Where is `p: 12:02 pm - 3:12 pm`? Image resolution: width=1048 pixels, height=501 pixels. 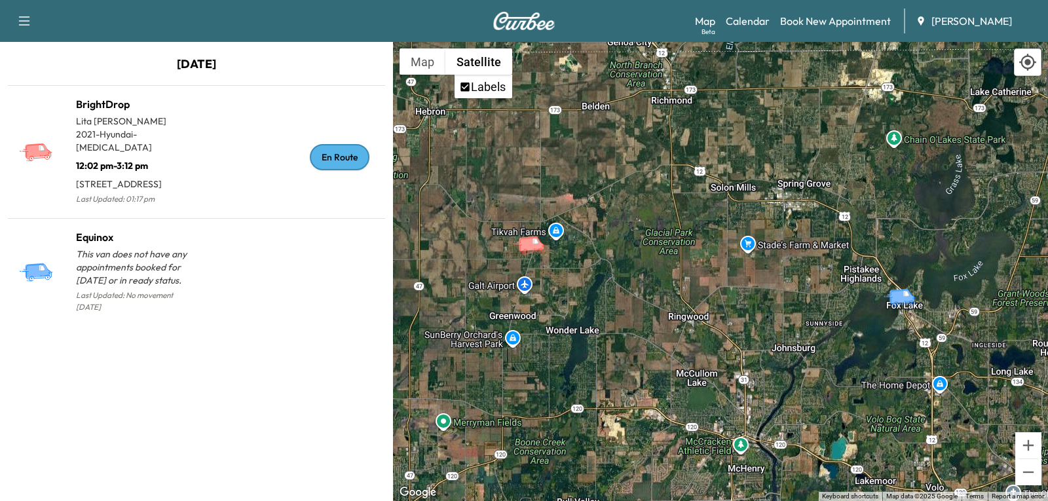
p: 12:02 pm - 3:12 pm is located at coordinates (136, 163).